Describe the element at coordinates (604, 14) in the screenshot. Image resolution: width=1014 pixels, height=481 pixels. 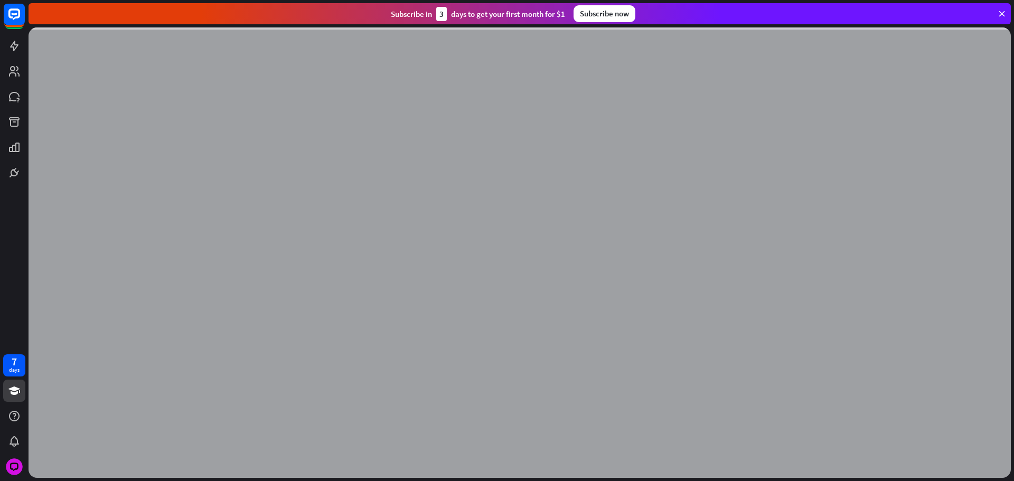
I see `div: Subscribe now` at that location.